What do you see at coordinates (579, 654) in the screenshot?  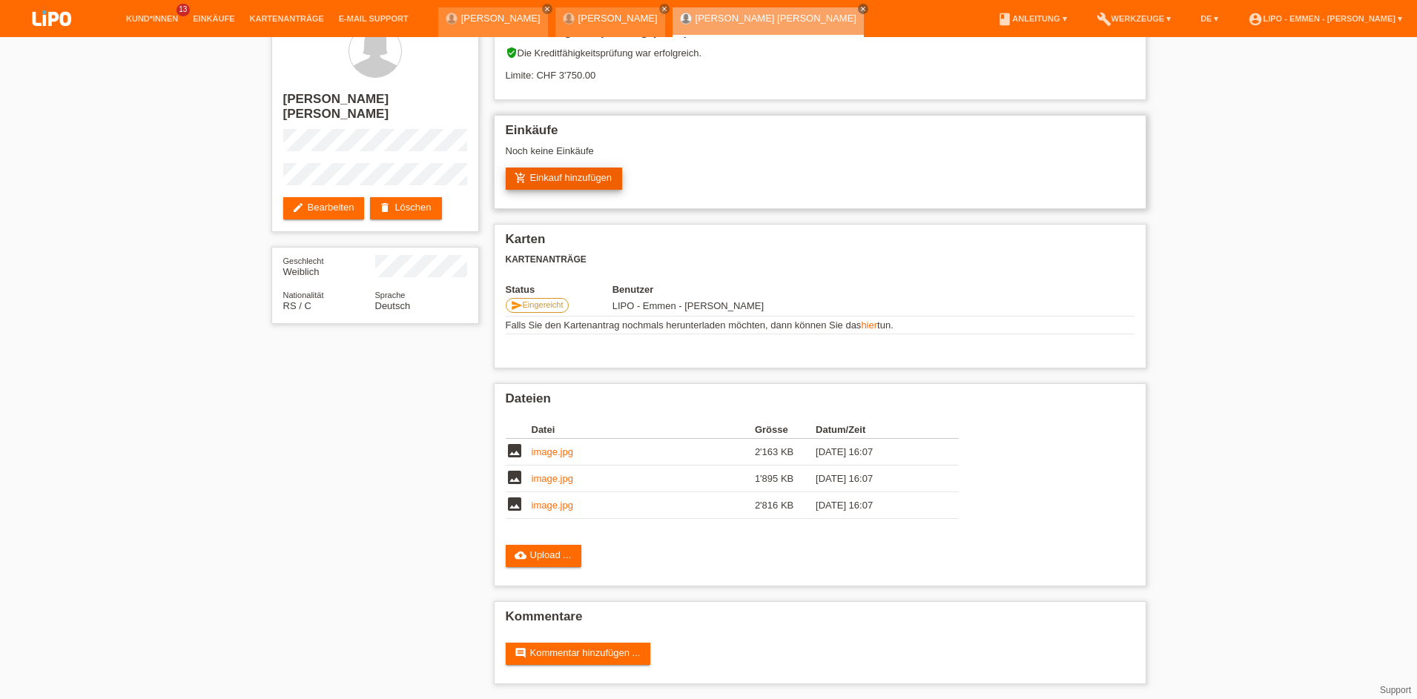 I see `a: commentKommentar hinzufügen ...` at bounding box center [579, 654].